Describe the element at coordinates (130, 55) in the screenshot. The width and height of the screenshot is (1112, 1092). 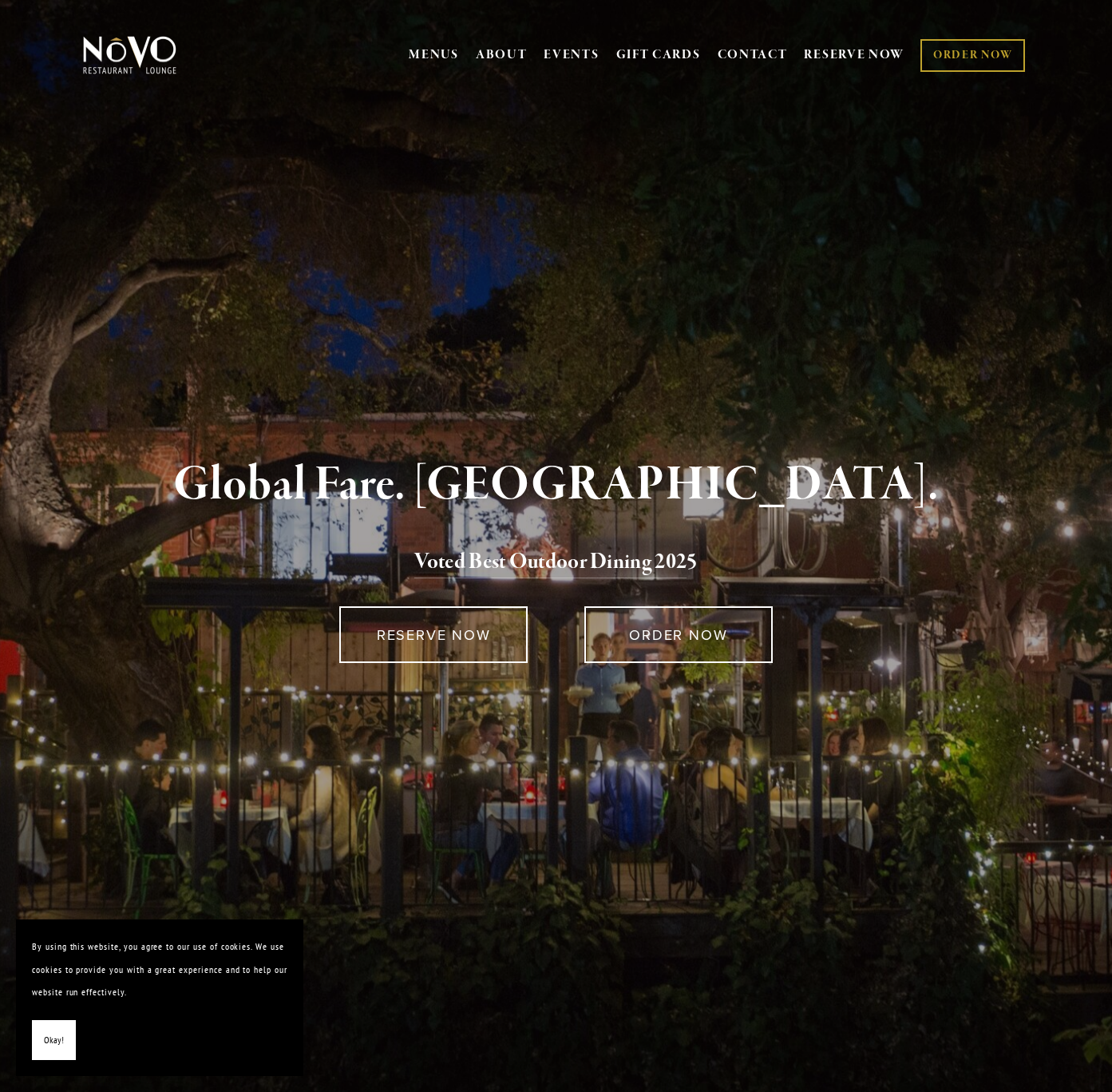
I see `img: Novo Restaurant &amp; Lounge` at that location.